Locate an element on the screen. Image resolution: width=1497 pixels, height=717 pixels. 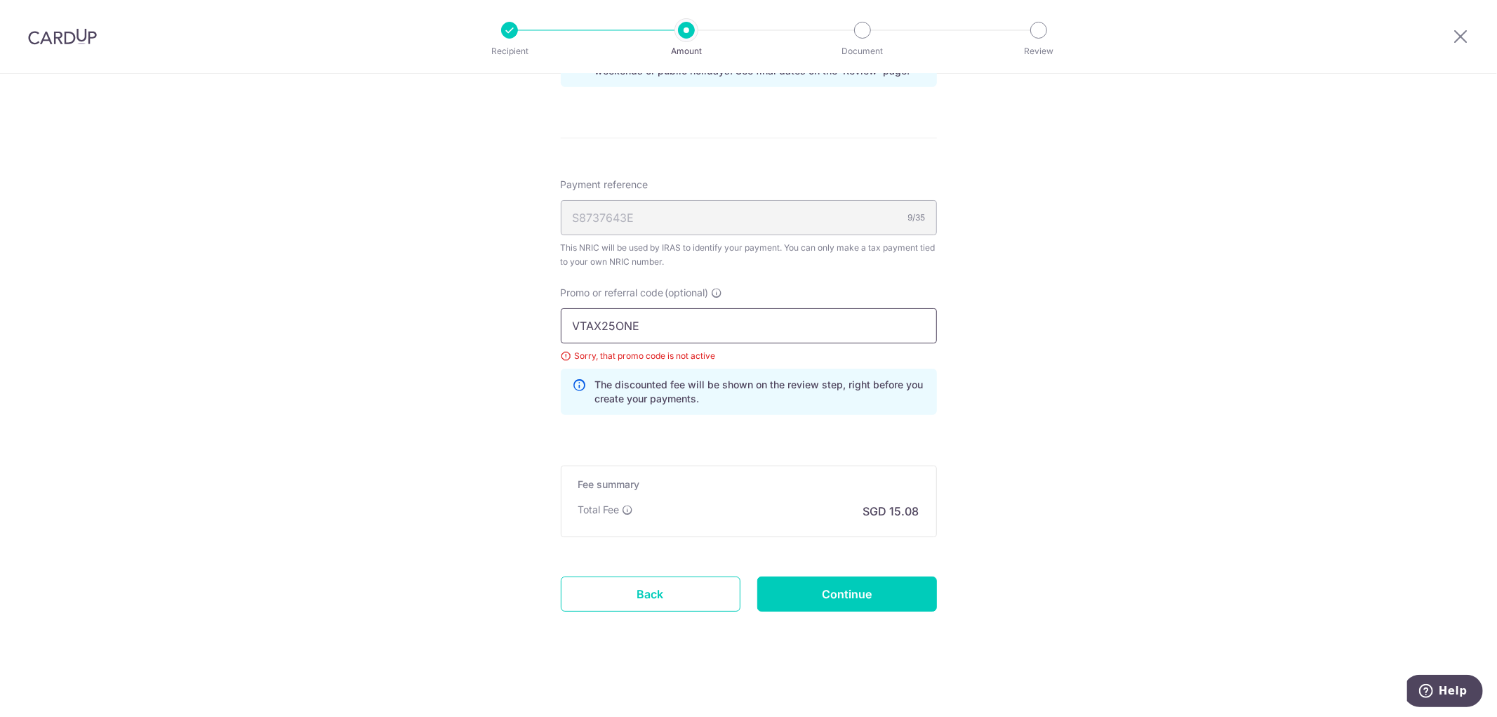
span: Payment reference is located at coordinates (604, 185).